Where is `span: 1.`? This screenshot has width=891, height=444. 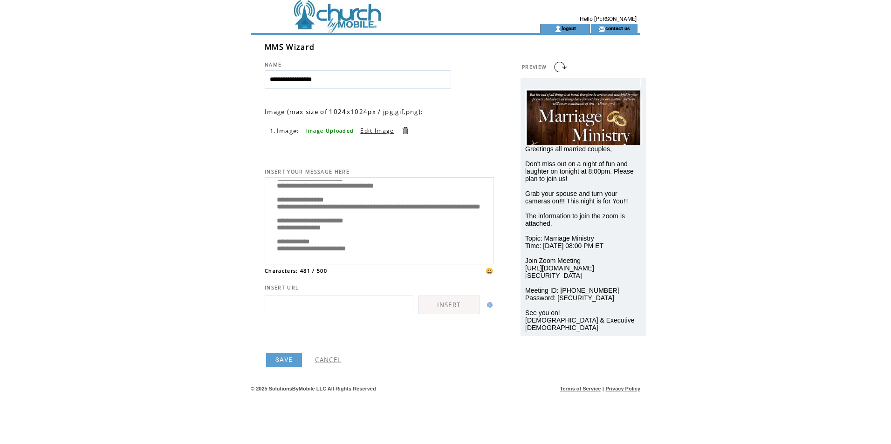
span: 1. is located at coordinates (273, 131).